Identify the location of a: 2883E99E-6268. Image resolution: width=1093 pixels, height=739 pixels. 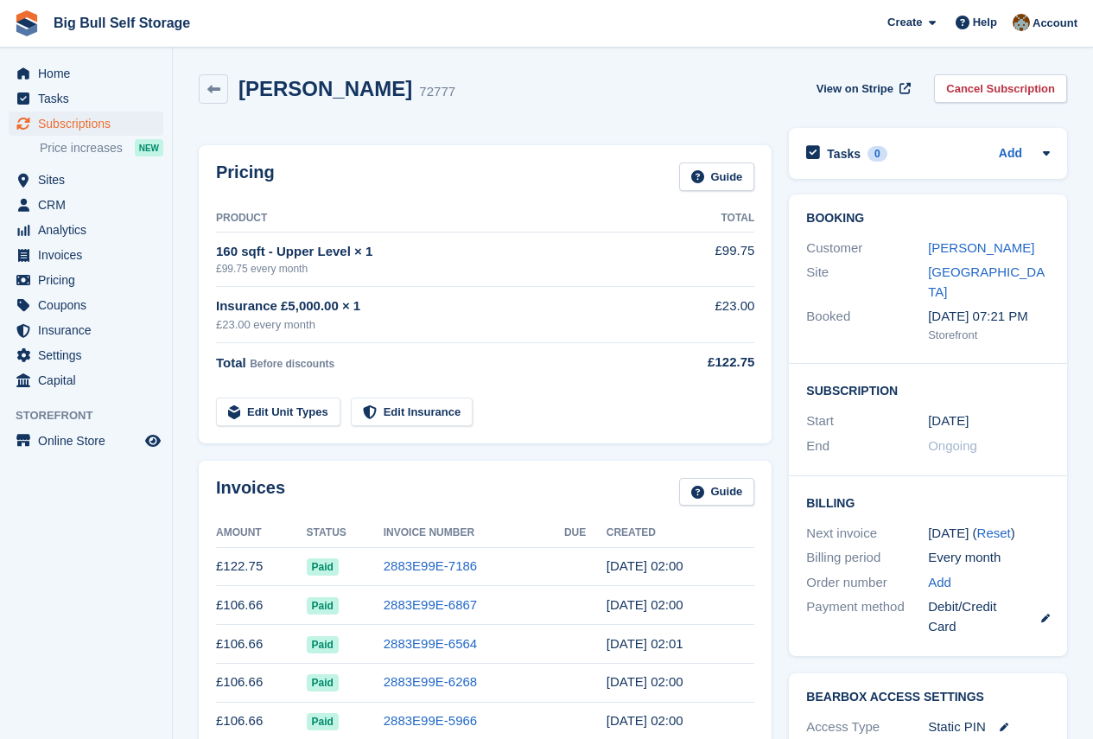
(430, 681).